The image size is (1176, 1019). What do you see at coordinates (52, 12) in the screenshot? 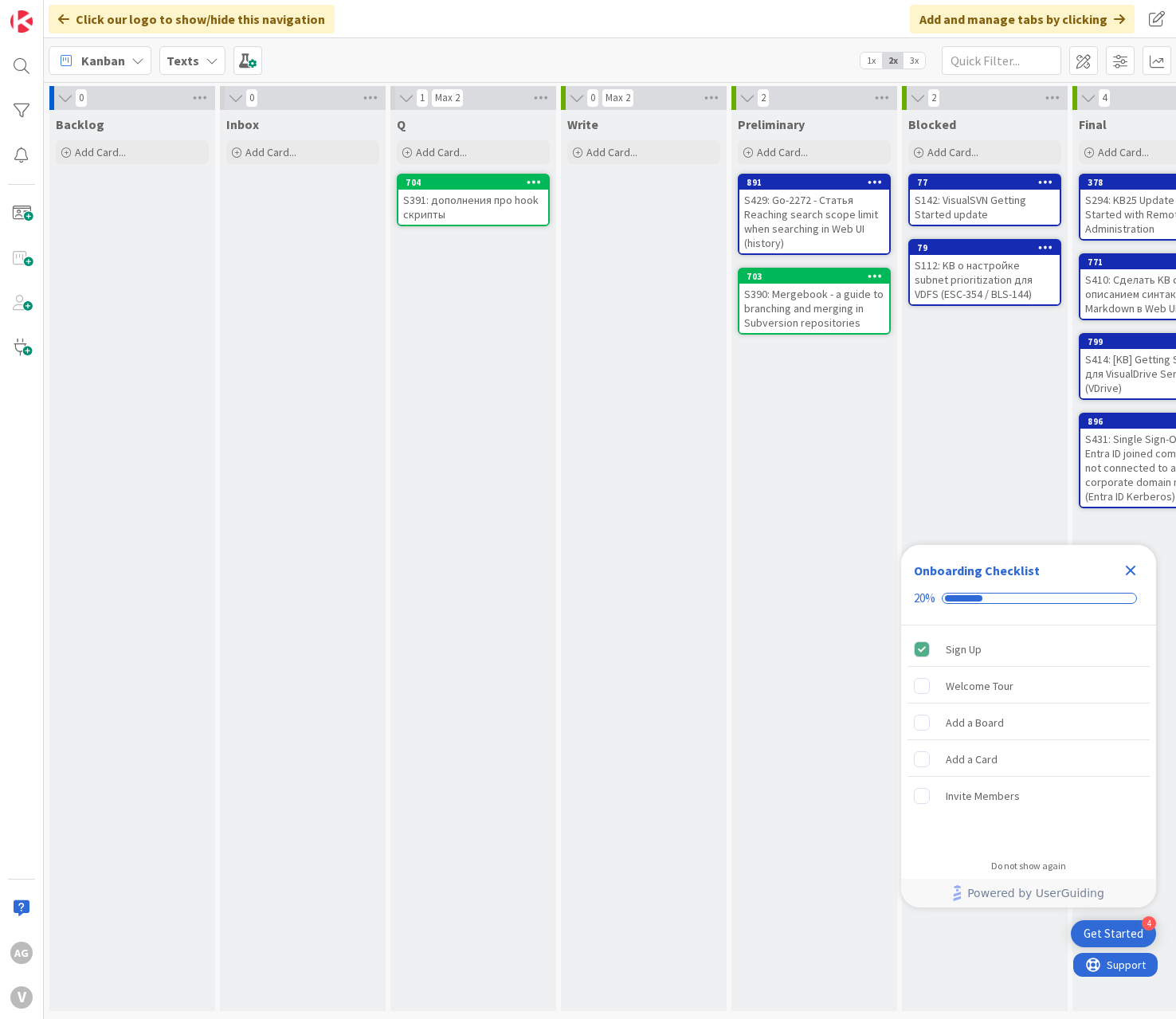
I see `span: Support` at bounding box center [52, 12].